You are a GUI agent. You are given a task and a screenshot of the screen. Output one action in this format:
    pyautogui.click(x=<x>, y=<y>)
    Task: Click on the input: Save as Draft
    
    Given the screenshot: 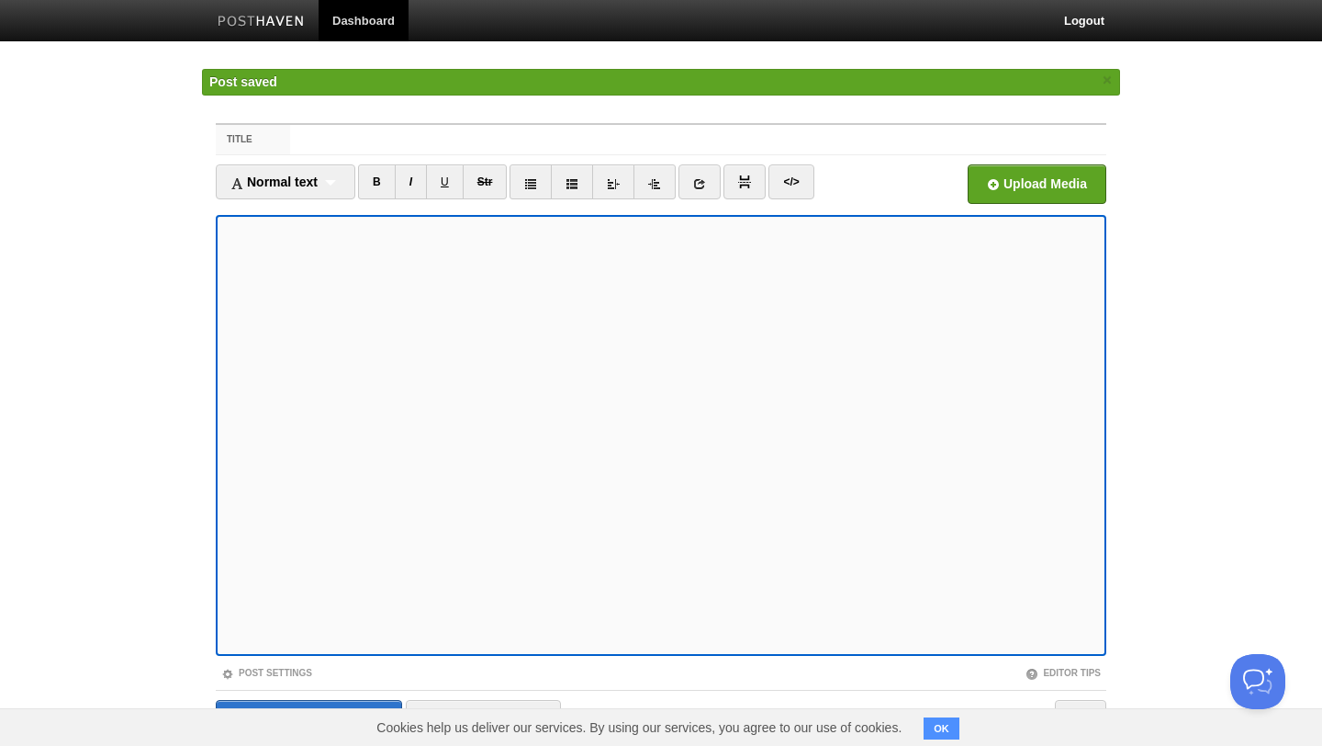 What is the action you would take?
    pyautogui.click(x=484, y=723)
    